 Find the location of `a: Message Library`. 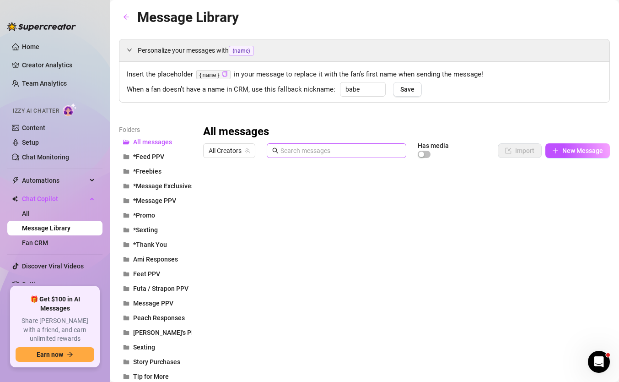

a: Message Library is located at coordinates (46, 228).